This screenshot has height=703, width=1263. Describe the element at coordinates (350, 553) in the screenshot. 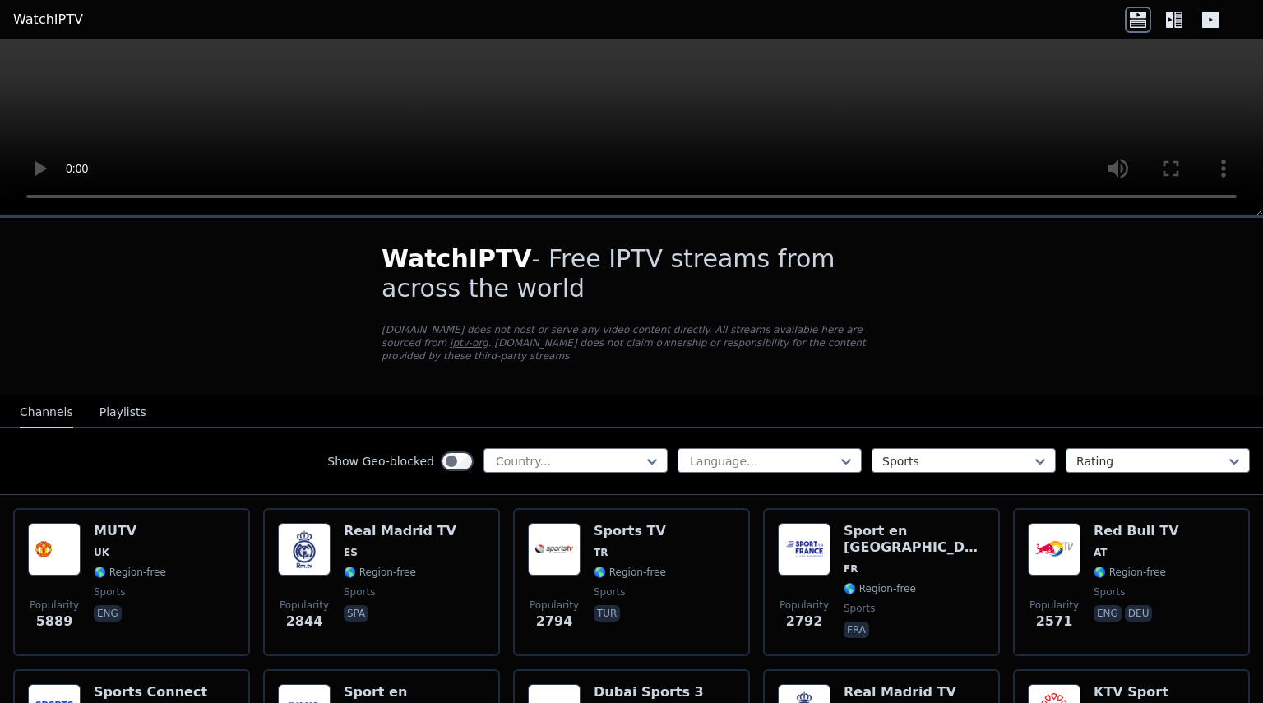

I see `span: ES` at that location.